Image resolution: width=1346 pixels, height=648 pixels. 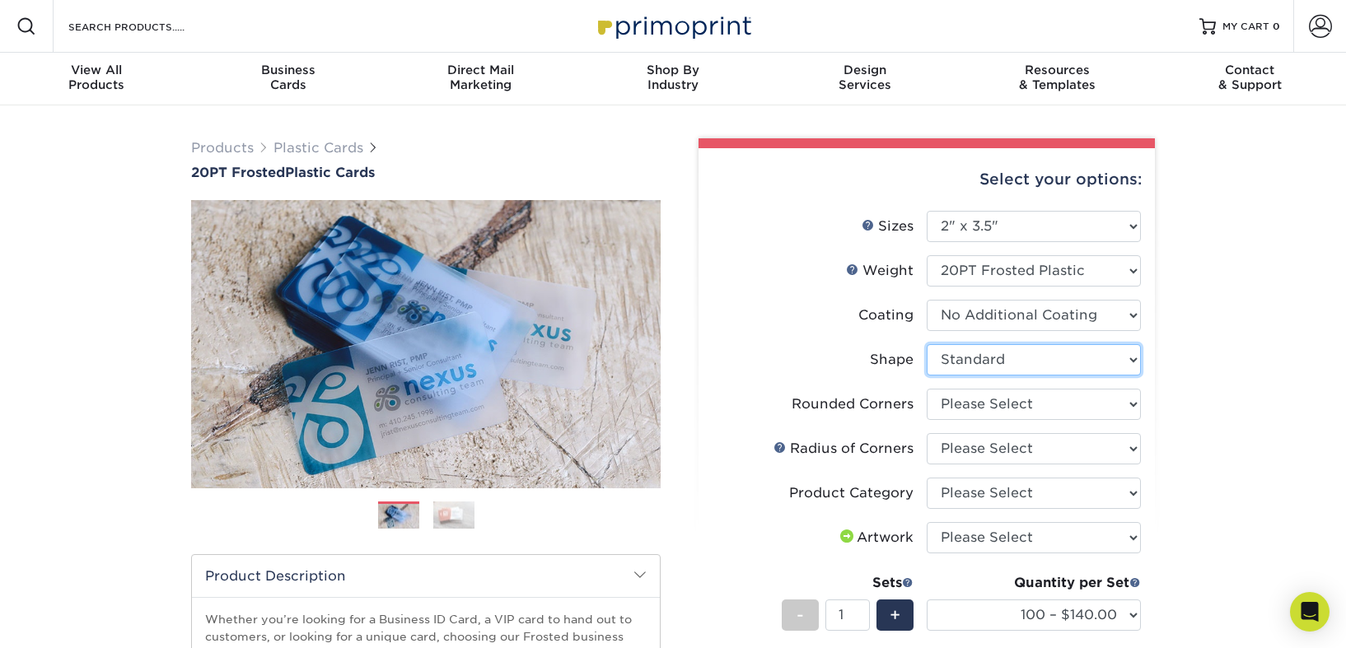 What do you see at coordinates (454, 515) in the screenshot?
I see `img: Plastic Cards 02` at bounding box center [454, 515].